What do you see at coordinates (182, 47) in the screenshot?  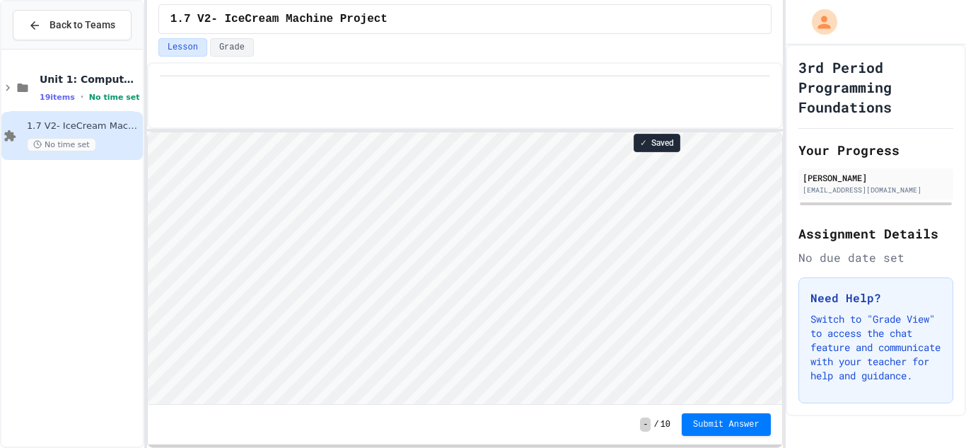 I see `button: Lesson` at bounding box center [182, 47].